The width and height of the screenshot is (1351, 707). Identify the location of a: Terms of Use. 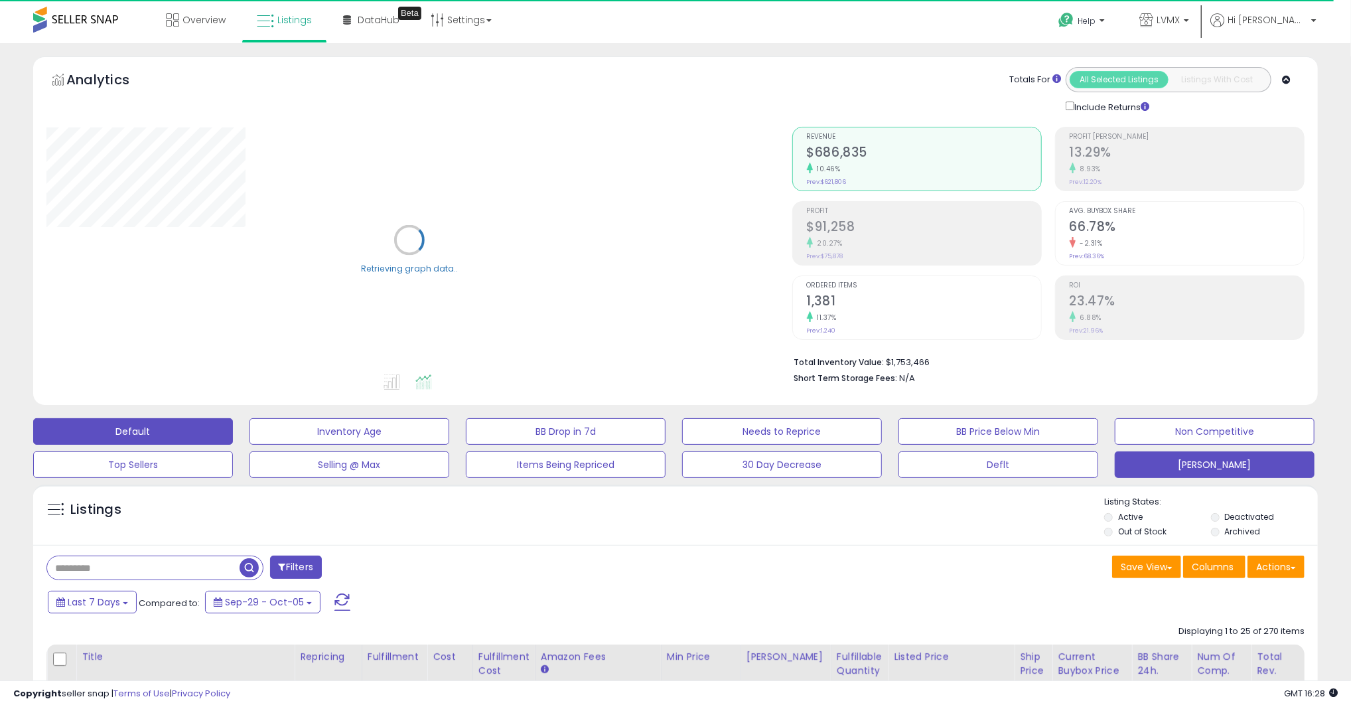
(141, 693).